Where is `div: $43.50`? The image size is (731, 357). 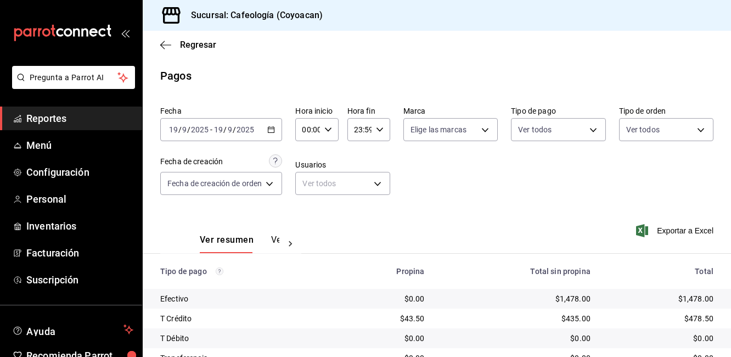 div: $43.50 is located at coordinates (384, 318).